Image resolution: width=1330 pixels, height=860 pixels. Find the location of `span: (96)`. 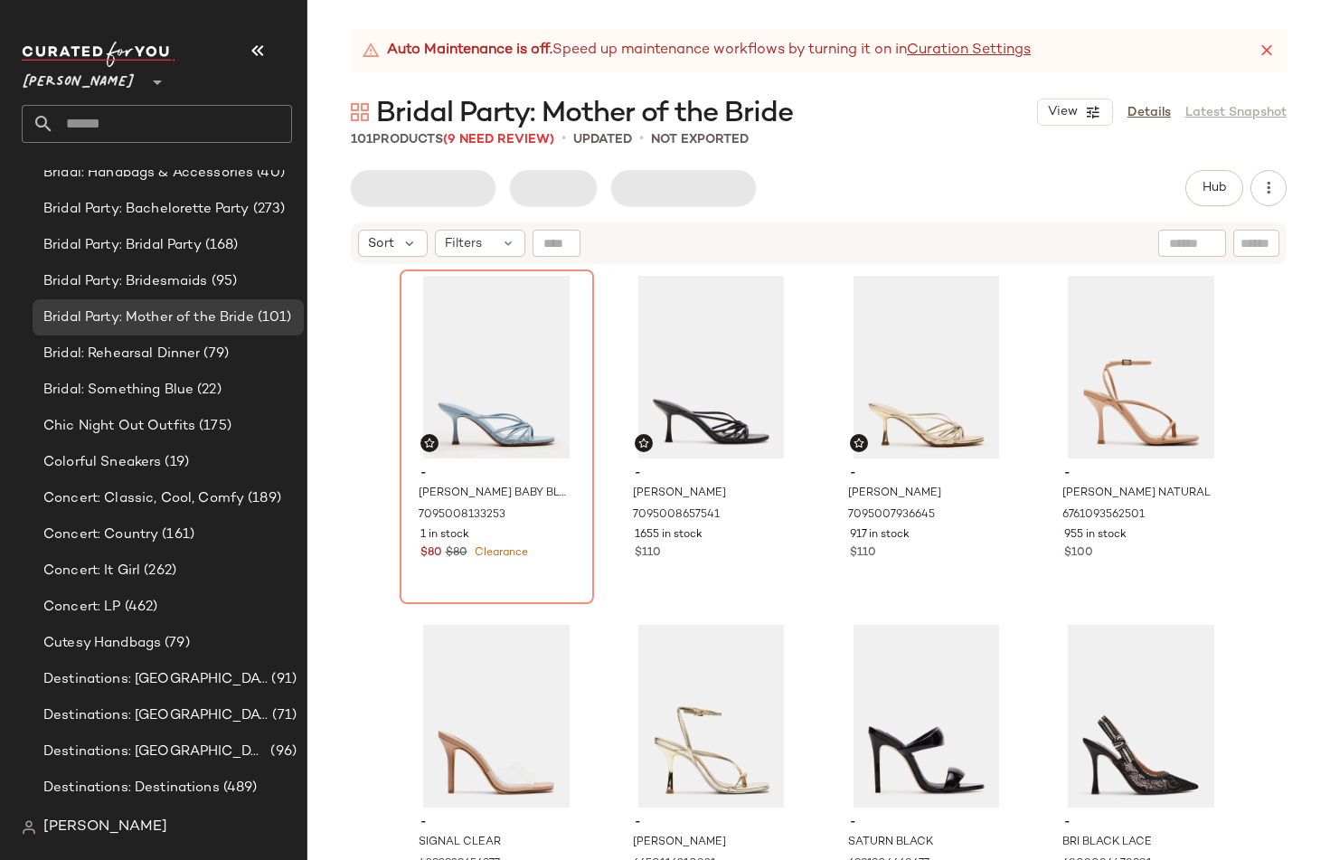

span: (96) is located at coordinates (281, 751).